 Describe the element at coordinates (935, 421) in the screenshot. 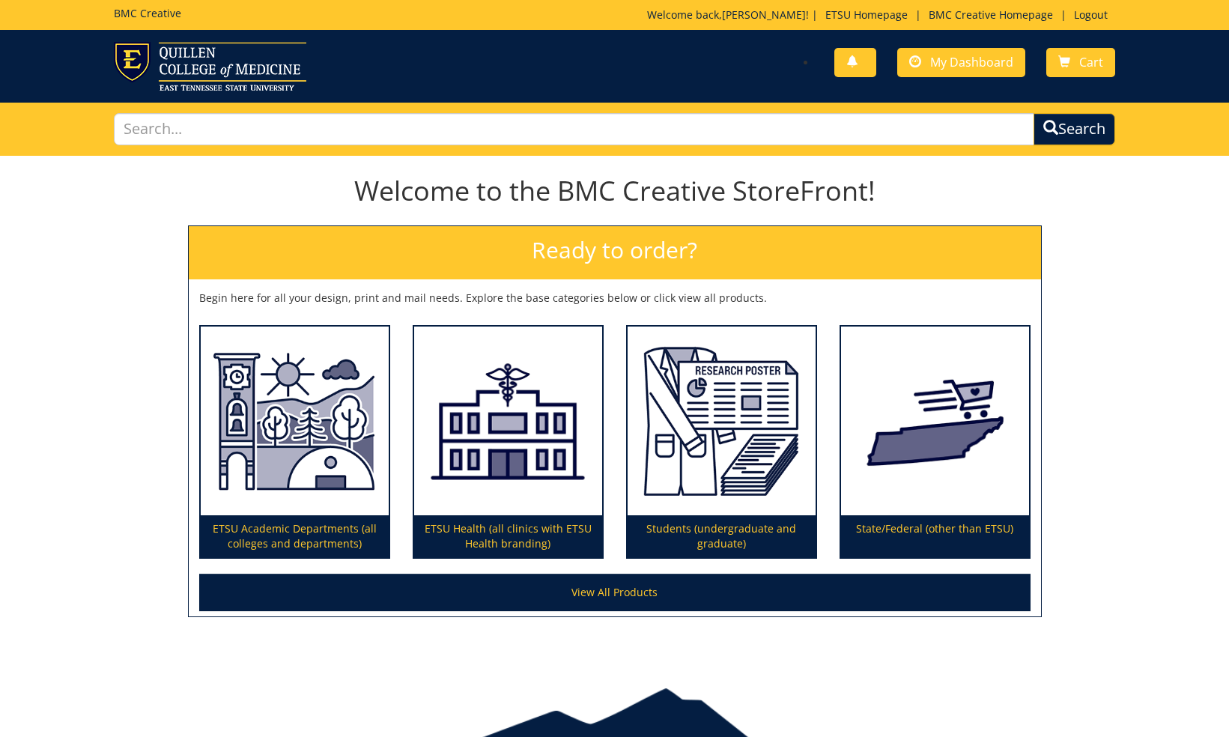

I see `img: State/Federal (other than ETSU)` at that location.